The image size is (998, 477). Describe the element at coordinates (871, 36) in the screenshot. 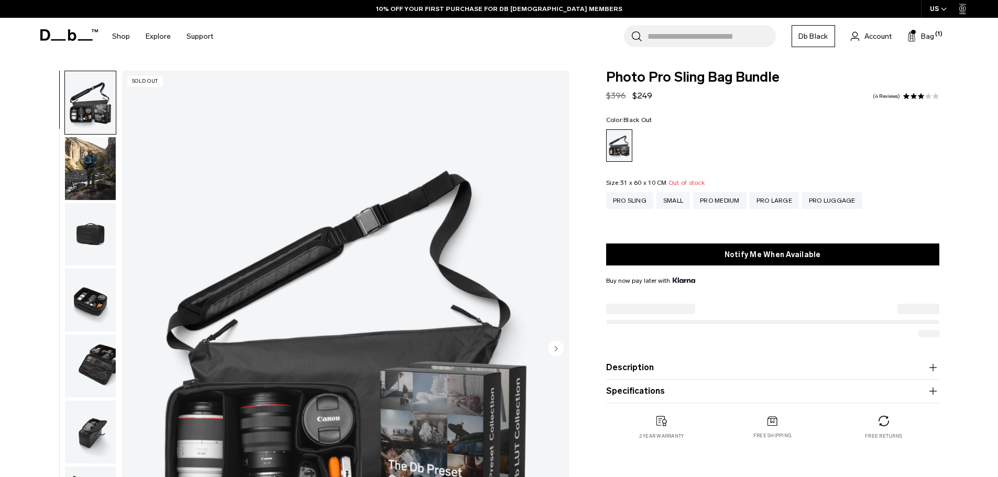

I see `a: Account` at that location.